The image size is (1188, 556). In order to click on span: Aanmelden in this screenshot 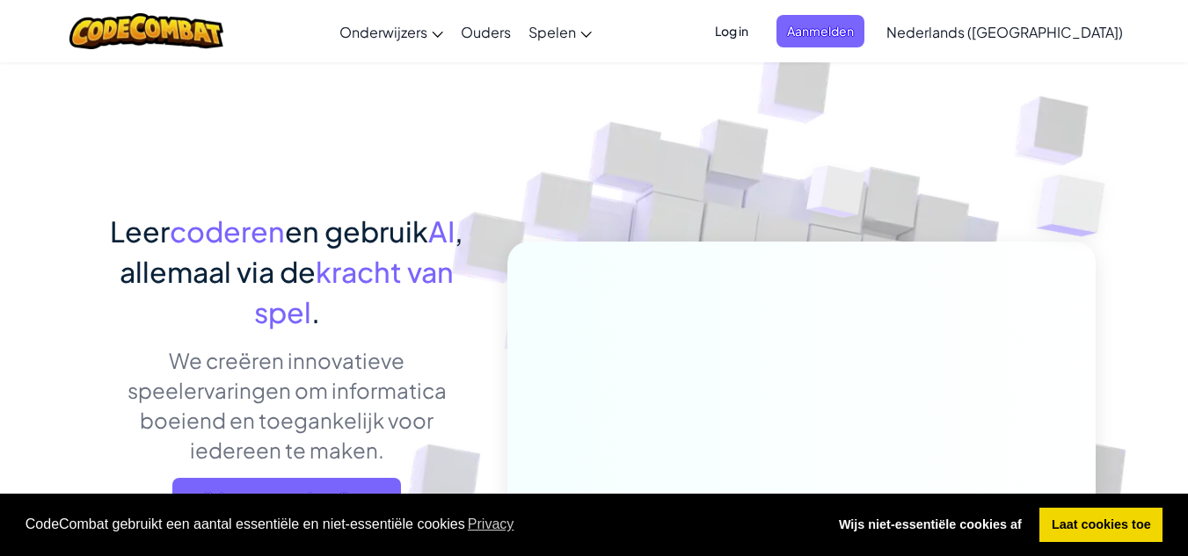, I will do `click(820, 31)`.